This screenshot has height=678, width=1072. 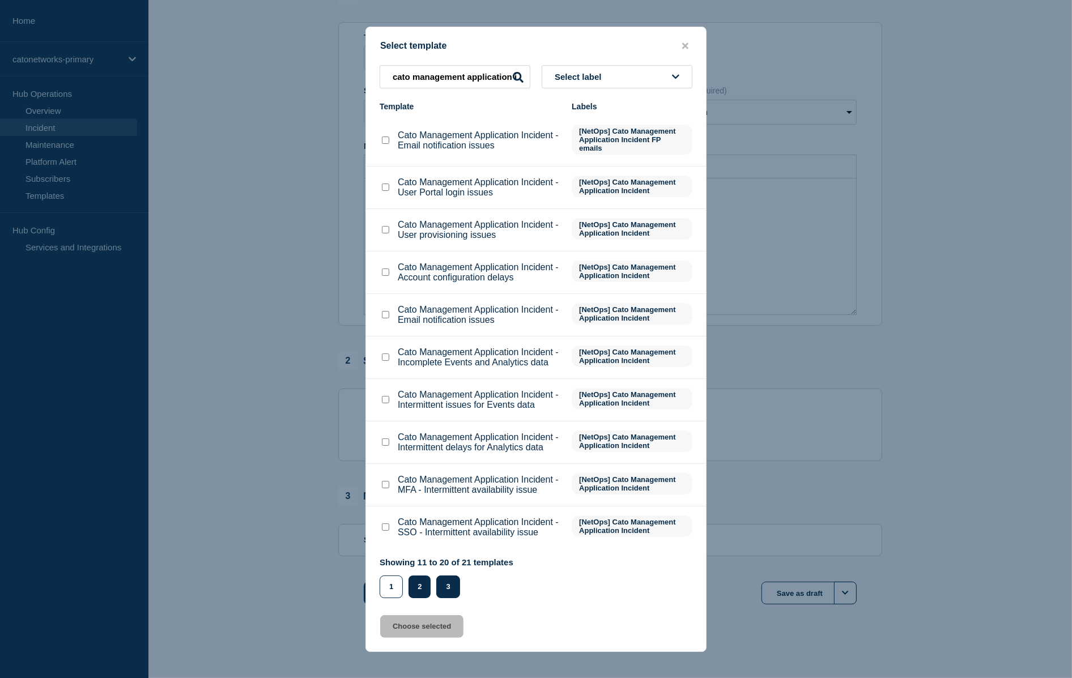 I want to click on input: Cato Management Application Incident - Intermittent issues for Events data checkbox, so click(x=385, y=399).